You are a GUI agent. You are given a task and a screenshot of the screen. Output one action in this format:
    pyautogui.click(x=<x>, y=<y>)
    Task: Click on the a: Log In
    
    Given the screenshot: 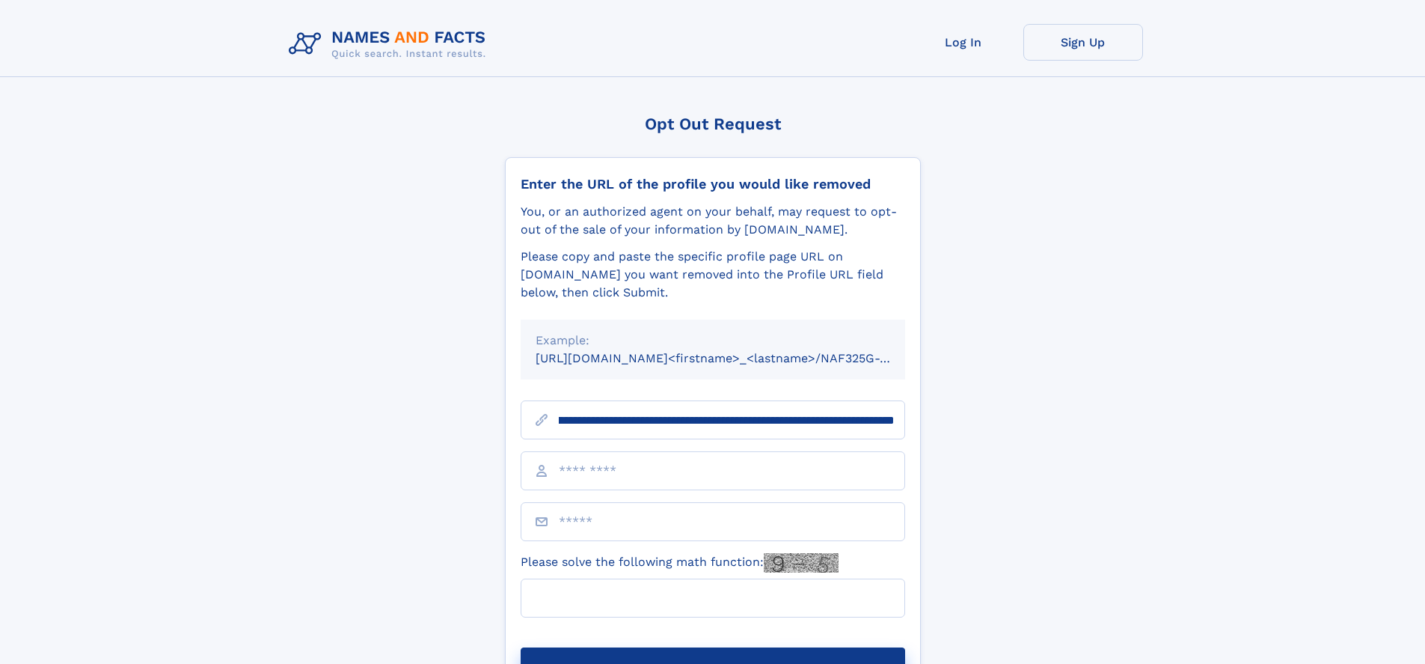 What is the action you would take?
    pyautogui.click(x=964, y=42)
    